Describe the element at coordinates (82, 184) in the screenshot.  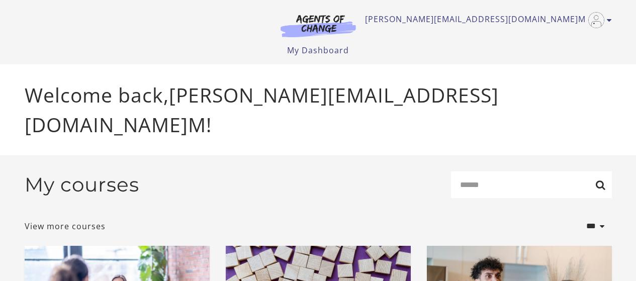
I see `h2: My courses` at that location.